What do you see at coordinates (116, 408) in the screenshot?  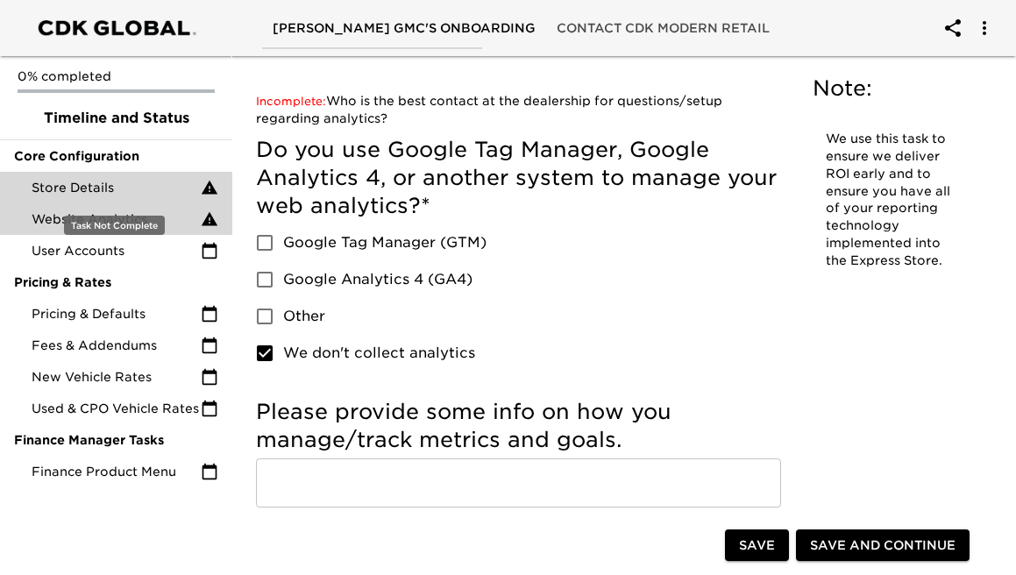 I see `span: Used & CPO Vehicle Rates` at bounding box center [116, 408].